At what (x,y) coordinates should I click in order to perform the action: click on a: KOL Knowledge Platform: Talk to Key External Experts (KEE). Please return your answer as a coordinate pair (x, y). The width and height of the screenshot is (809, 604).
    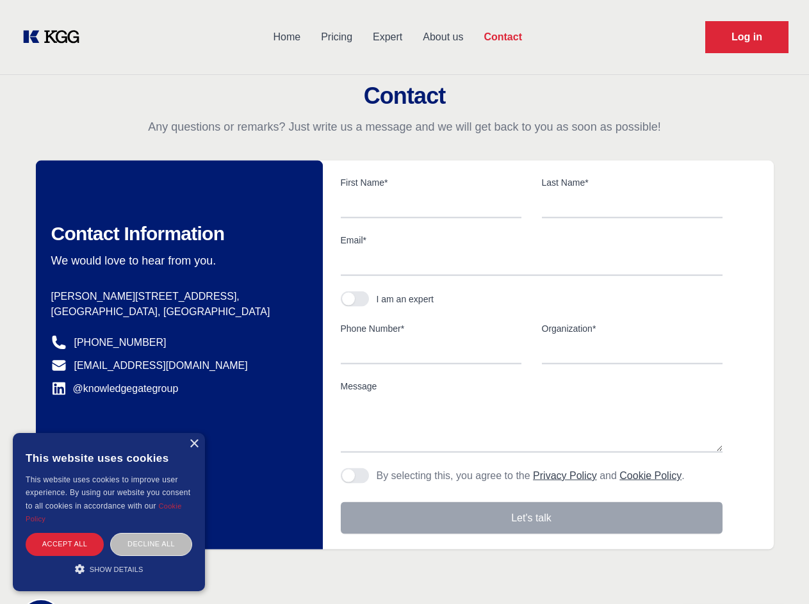
    Looking at the image, I should click on (55, 37).